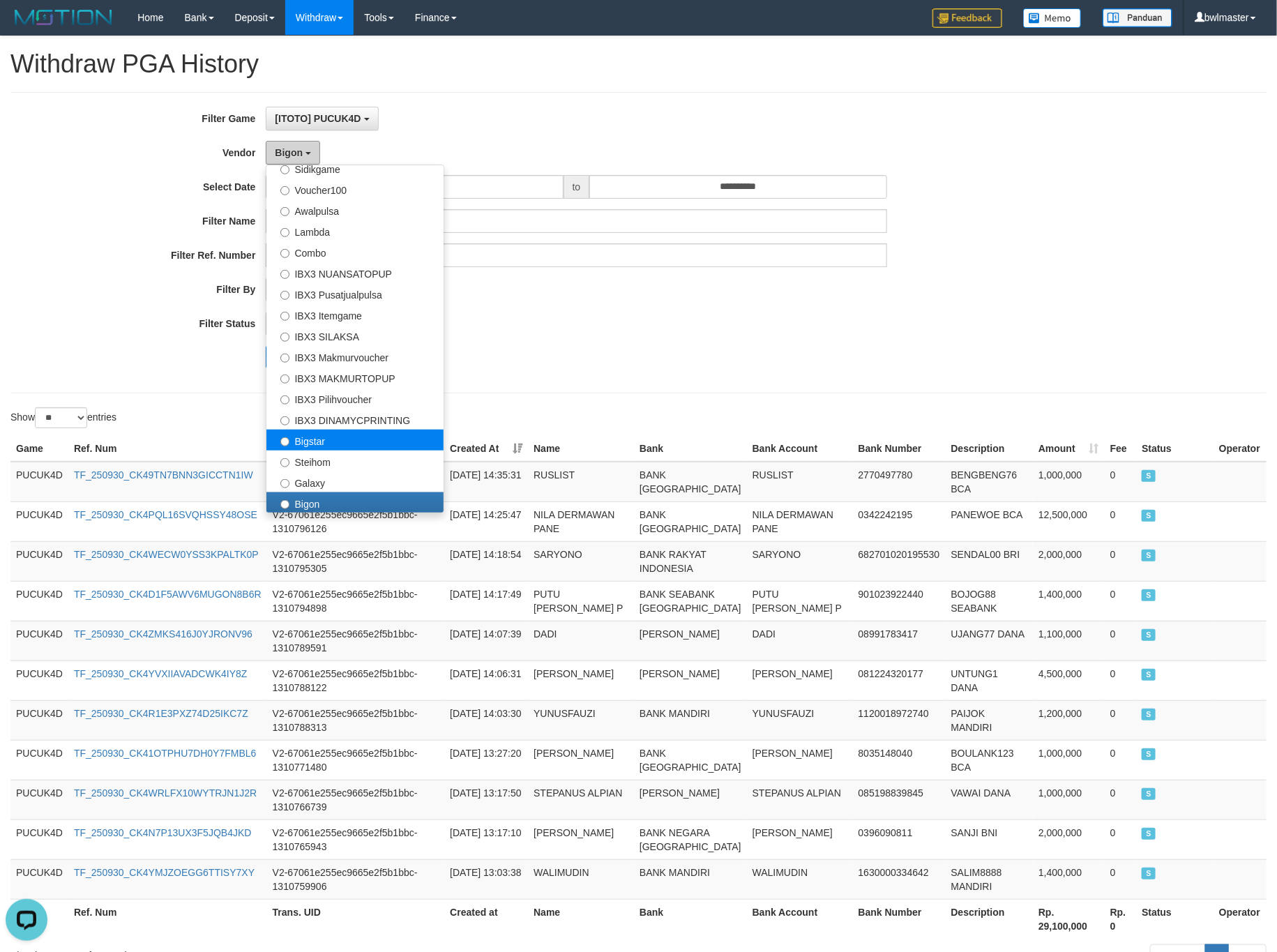  I want to click on input: Combo, so click(284, 254).